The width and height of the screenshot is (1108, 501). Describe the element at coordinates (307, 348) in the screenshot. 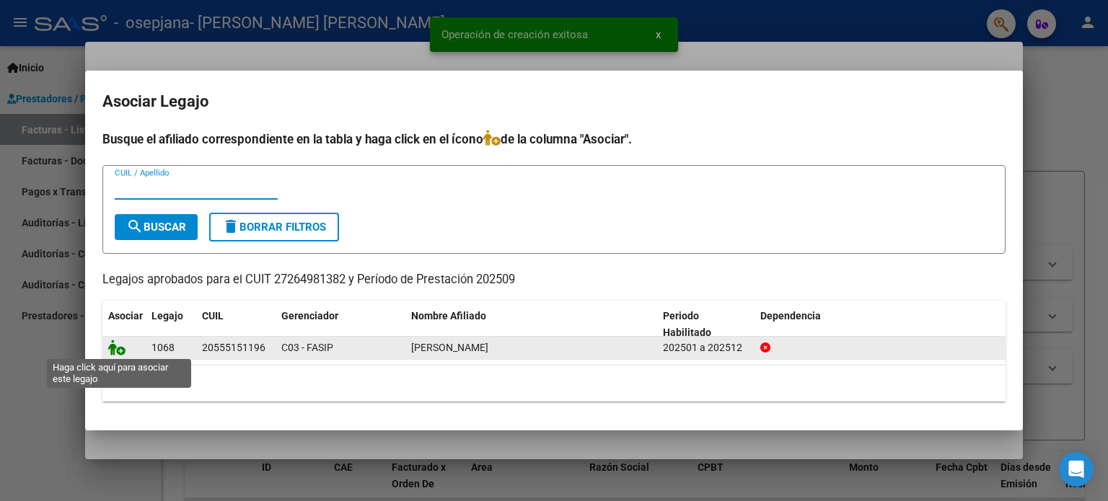

I see `span: C03 - FASIP` at that location.